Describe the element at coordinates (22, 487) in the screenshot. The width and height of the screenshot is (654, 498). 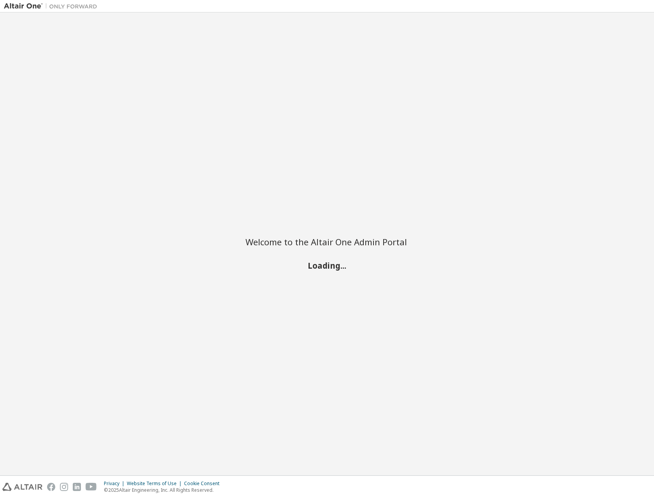
I see `img: altair_logo.svg` at that location.